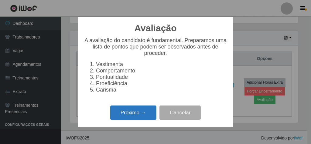  What do you see at coordinates (156, 47) in the screenshot?
I see `p: A avaliação do candidato é fundamental. Preparamos uma lista de pontos que podem ser observados a...` at bounding box center [156, 47].